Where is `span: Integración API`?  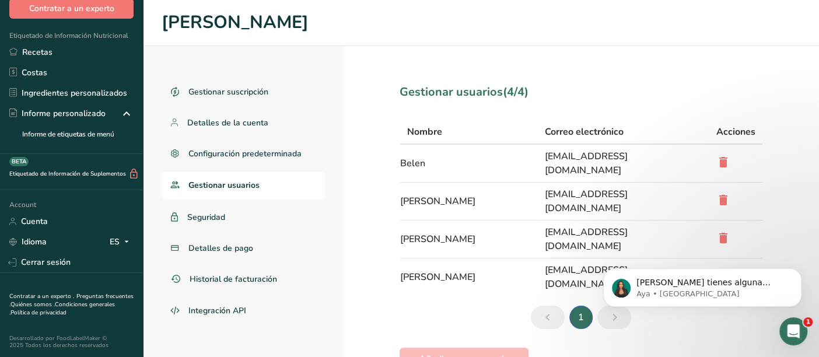
span: Integración API is located at coordinates (217, 310).